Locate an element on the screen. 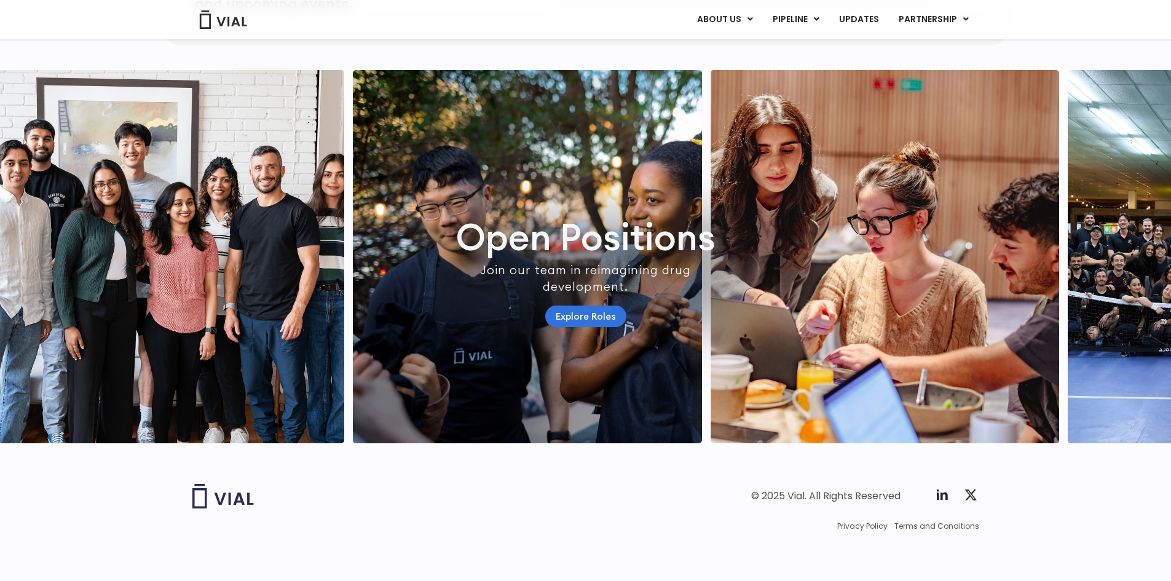 The image size is (1171, 581). img: Vial logo wih "Vial" spelled out is located at coordinates (223, 496).